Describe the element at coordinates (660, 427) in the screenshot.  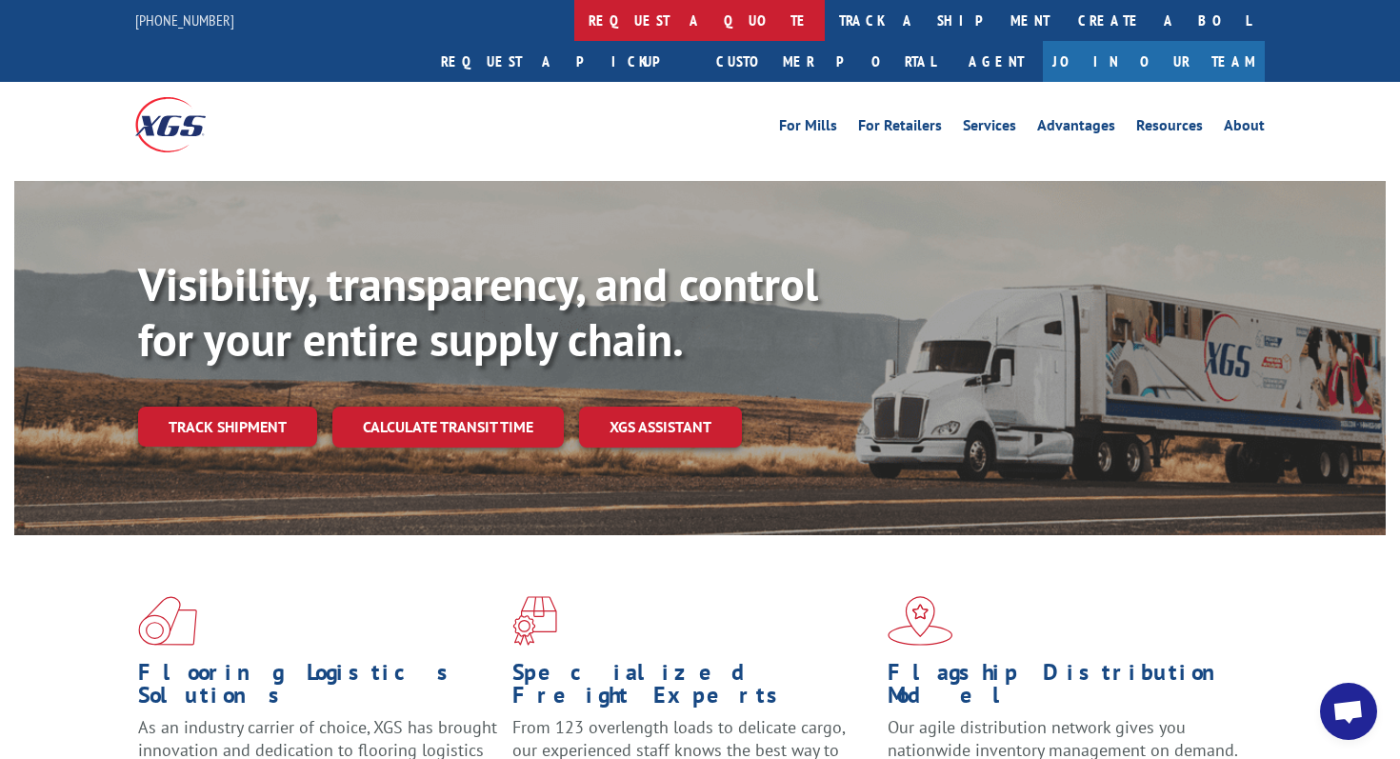
I see `a: XGS ASSISTANT` at that location.